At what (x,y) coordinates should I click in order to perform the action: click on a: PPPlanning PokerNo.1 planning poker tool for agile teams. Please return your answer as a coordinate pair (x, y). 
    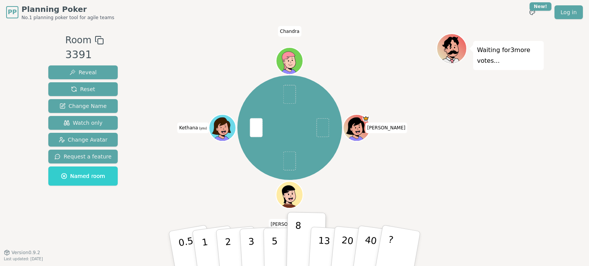
    Looking at the image, I should click on (60, 12).